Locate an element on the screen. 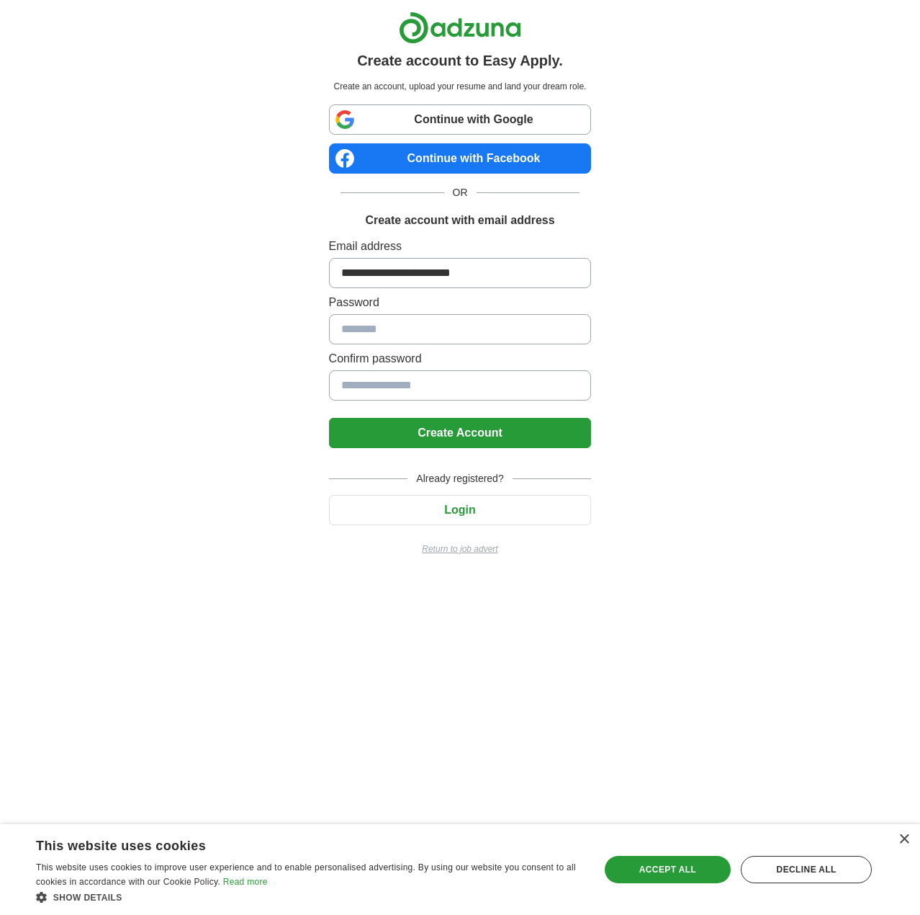 The width and height of the screenshot is (920, 915). div: Close is located at coordinates (904, 839).